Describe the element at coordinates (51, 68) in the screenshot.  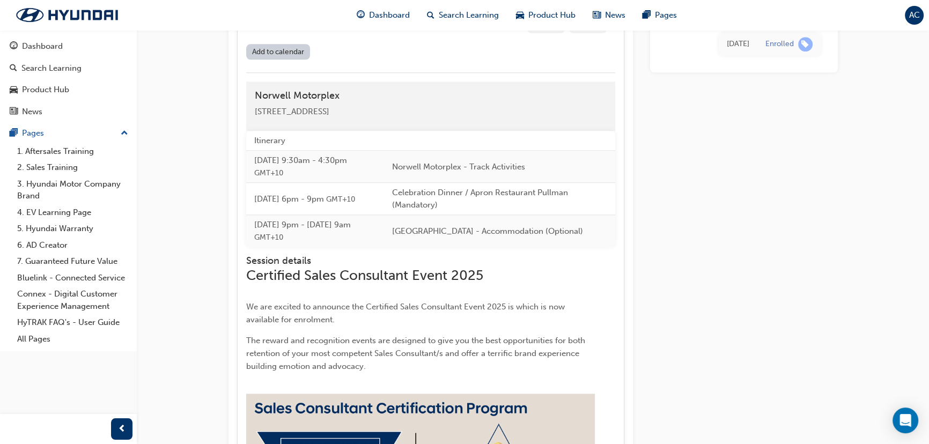
I see `div: Search Learning` at that location.